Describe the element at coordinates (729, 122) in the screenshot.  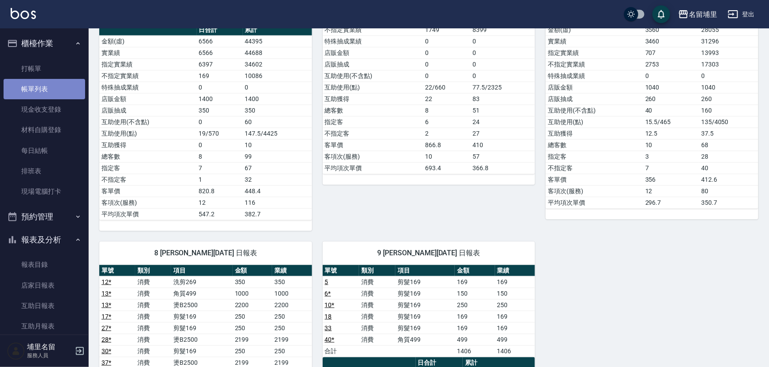
I see `td: 135/4050` at that location.